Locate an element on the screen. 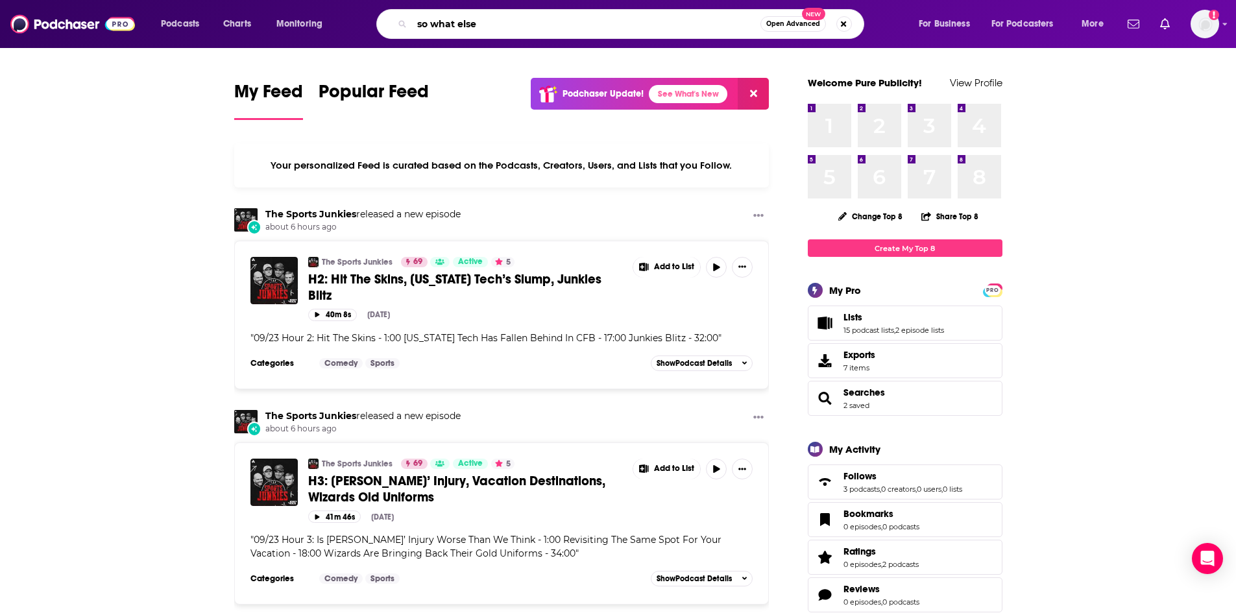 The height and width of the screenshot is (613, 1236). img: H2: Hit The Skins, Virginia Tech’s Slump, Junkies Blitz is located at coordinates (274, 280).